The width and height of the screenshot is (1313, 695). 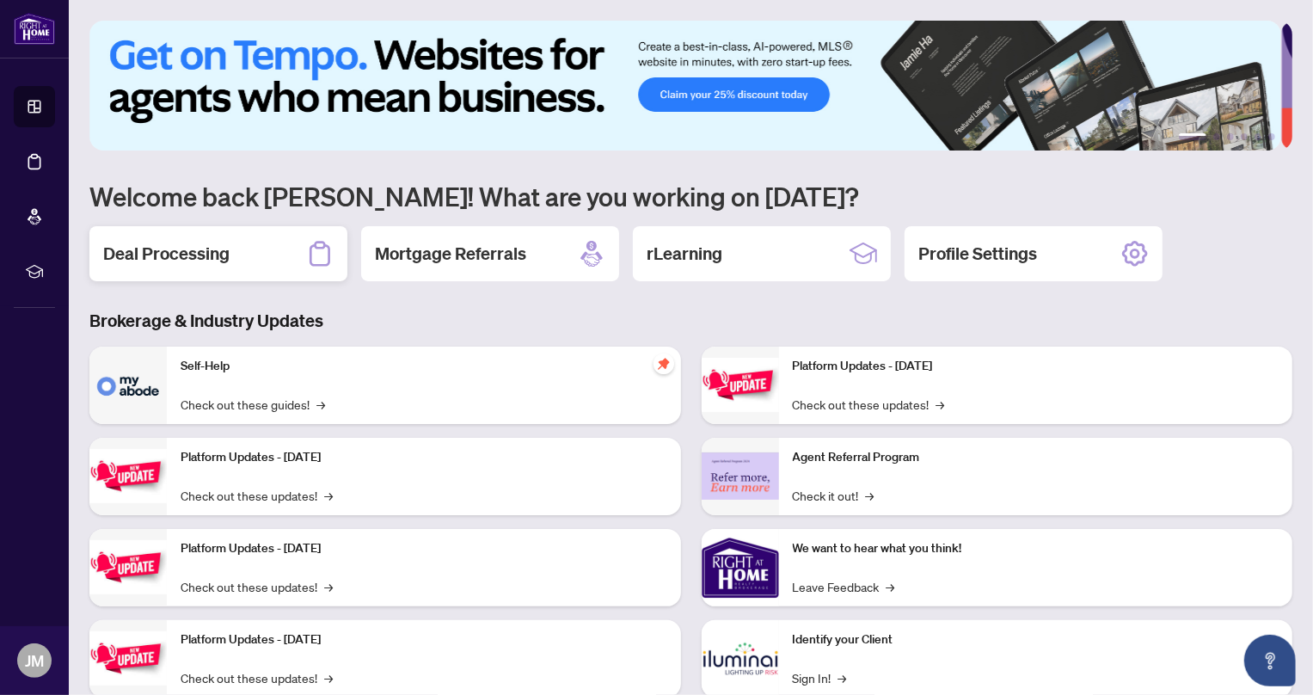 What do you see at coordinates (424, 366) in the screenshot?
I see `p: Self-Help` at bounding box center [424, 366].